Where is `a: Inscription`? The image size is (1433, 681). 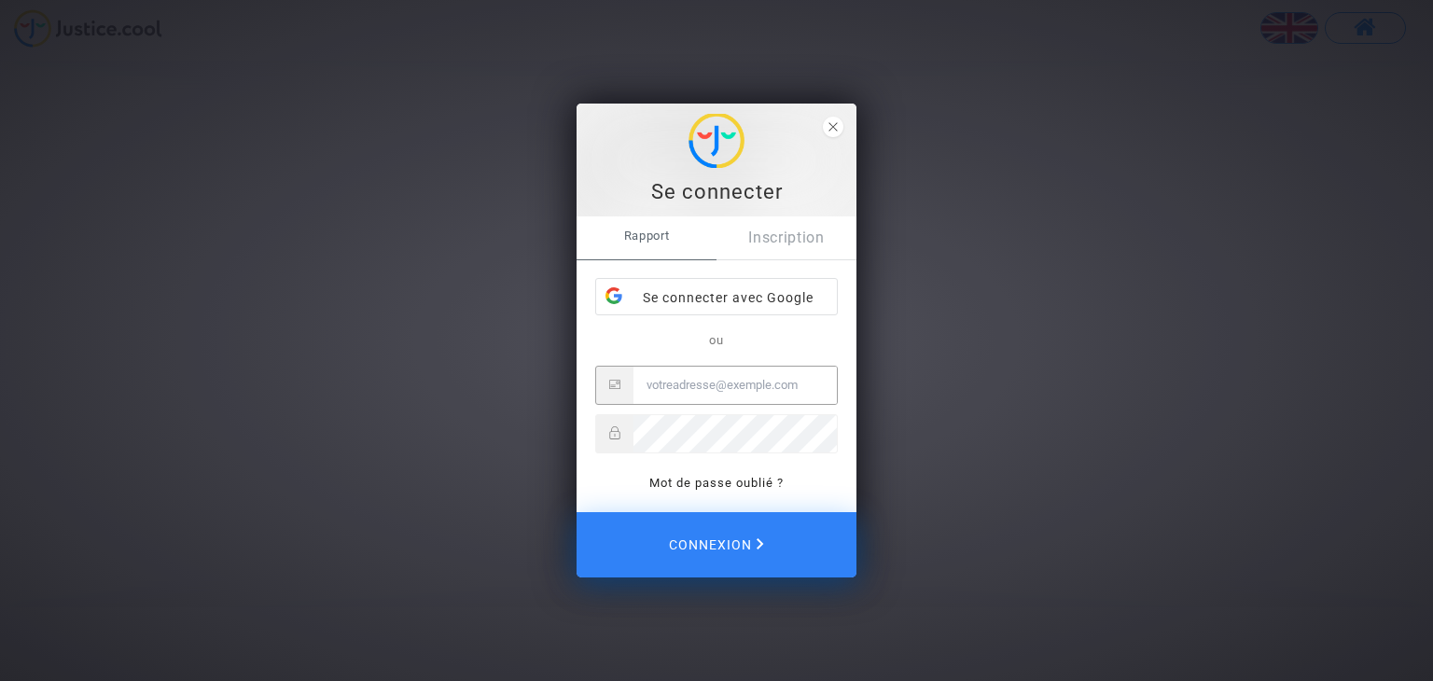 a: Inscription is located at coordinates (786, 238).